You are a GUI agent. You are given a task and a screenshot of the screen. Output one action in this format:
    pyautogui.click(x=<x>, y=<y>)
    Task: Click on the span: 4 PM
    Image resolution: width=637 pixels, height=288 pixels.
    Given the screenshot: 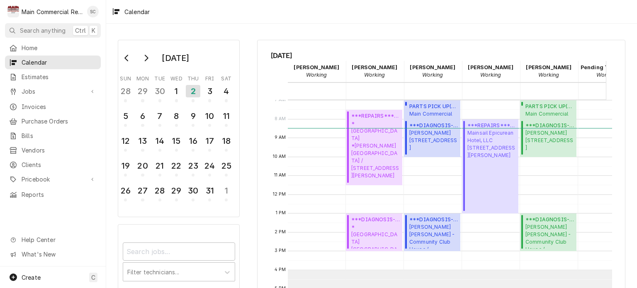 What is the action you would take?
    pyautogui.click(x=280, y=270)
    